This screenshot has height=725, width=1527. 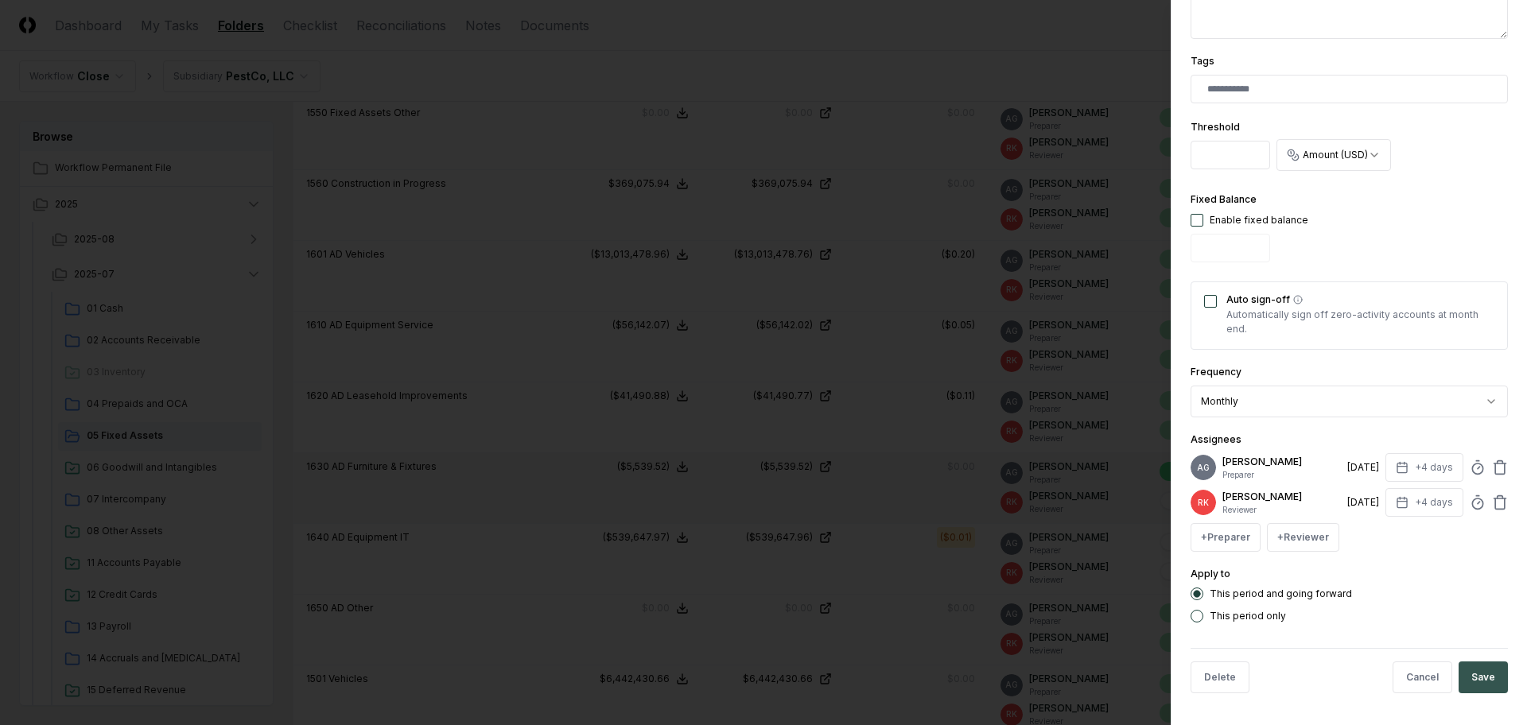 I want to click on label: Assignees, so click(x=1216, y=439).